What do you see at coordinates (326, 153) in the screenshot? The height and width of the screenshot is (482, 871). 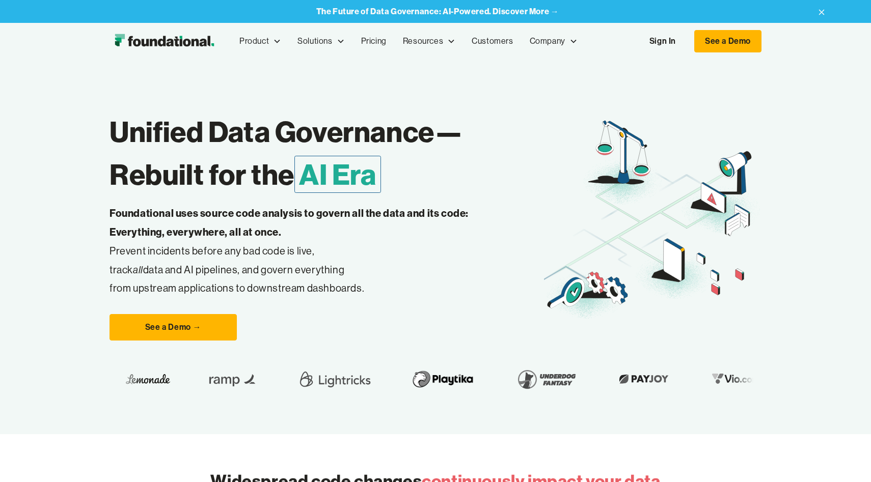 I see `h1: Unified Data Governance— Rebuilt for the` at bounding box center [326, 153].